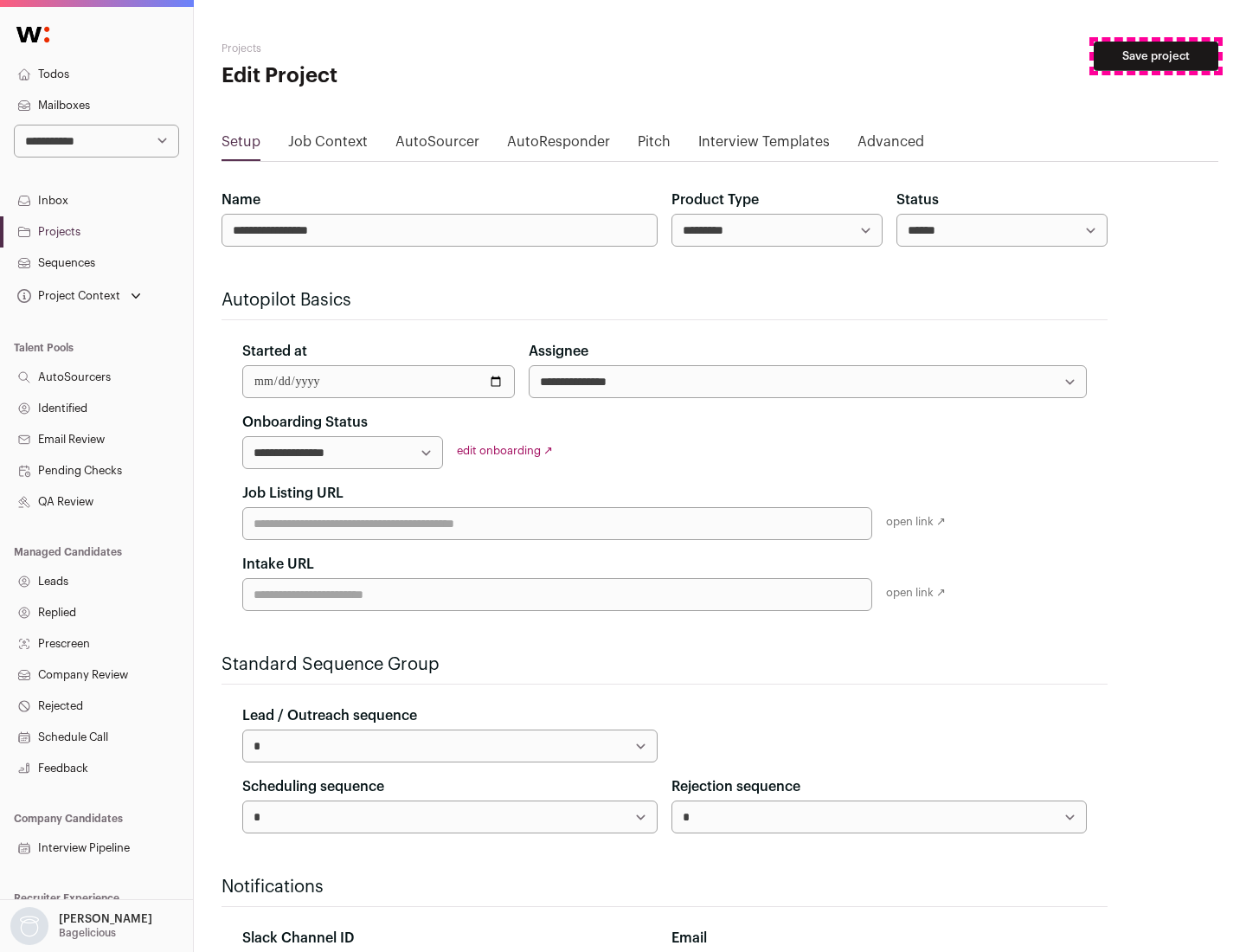  I want to click on a: Advanced, so click(890, 145).